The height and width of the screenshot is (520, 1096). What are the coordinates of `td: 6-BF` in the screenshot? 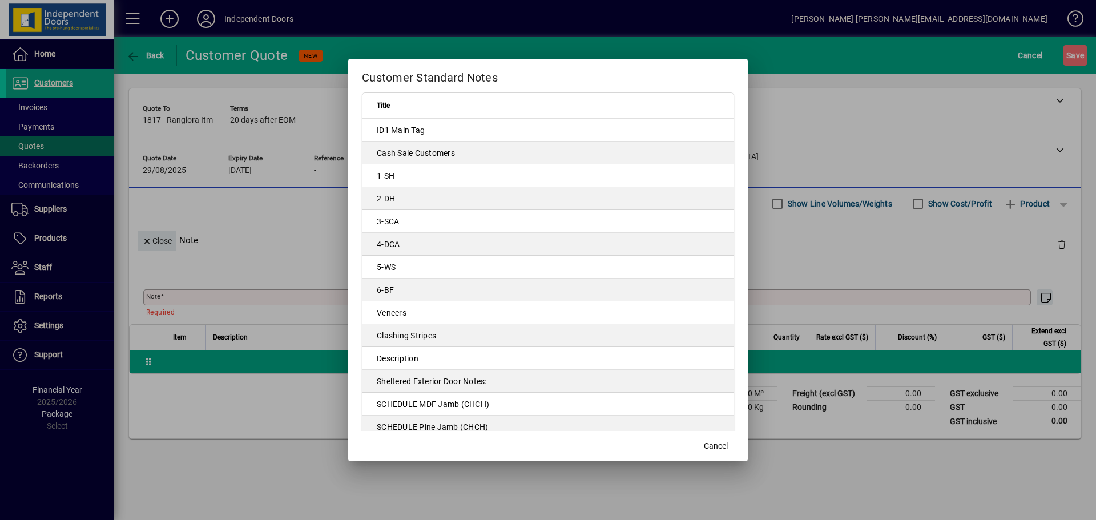 It's located at (548, 290).